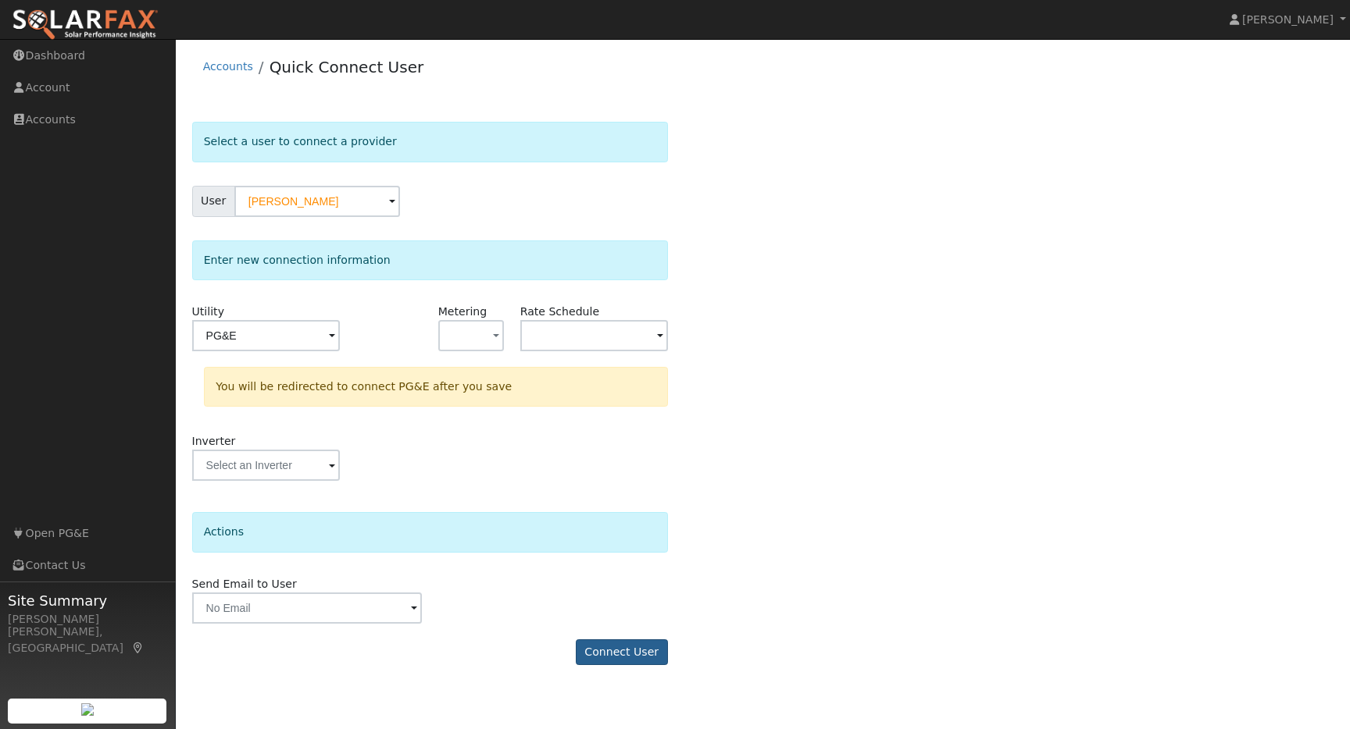  What do you see at coordinates (317, 202) in the screenshot?
I see `input: Select a User` at bounding box center [317, 202].